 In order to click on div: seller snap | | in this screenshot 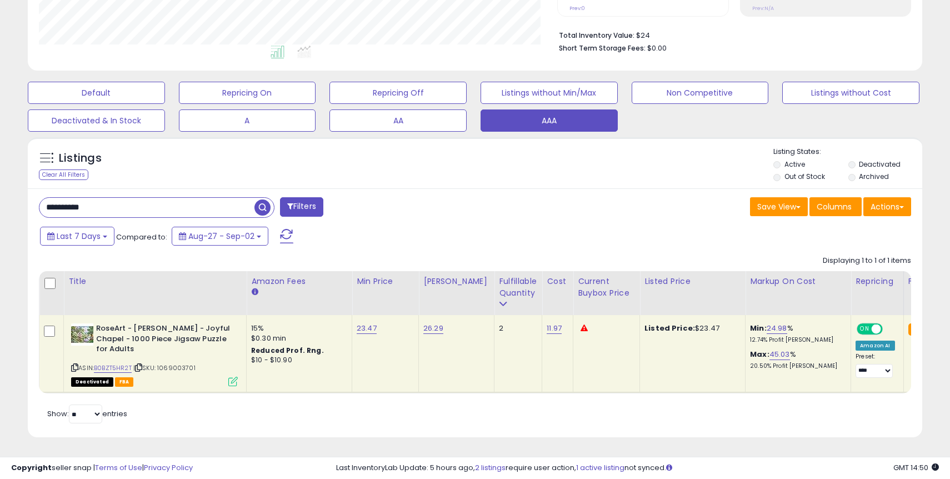, I will do `click(102, 468)`.